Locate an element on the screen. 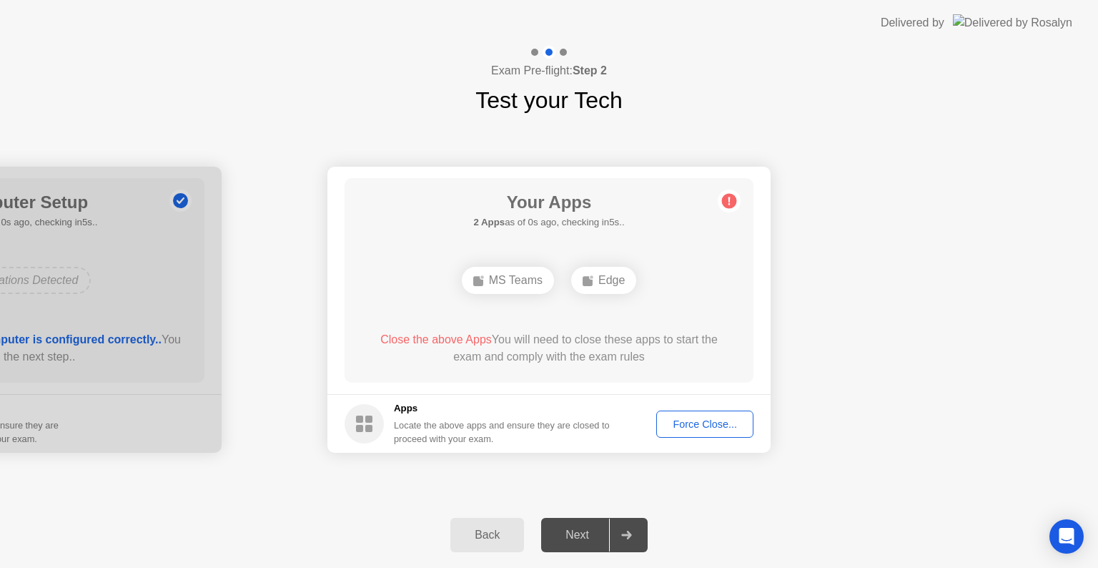 Image resolution: width=1098 pixels, height=568 pixels. b: 2 Apps is located at coordinates (489, 222).